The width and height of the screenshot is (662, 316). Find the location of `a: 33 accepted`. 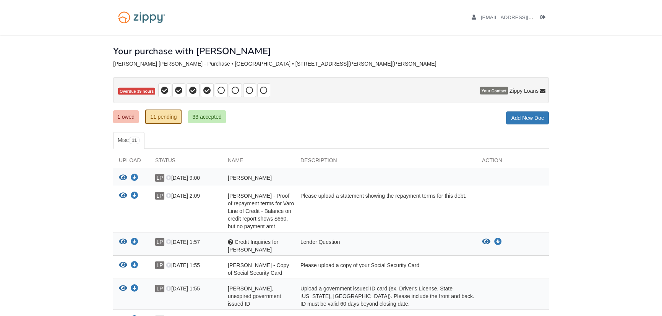

a: 33 accepted is located at coordinates (207, 117).